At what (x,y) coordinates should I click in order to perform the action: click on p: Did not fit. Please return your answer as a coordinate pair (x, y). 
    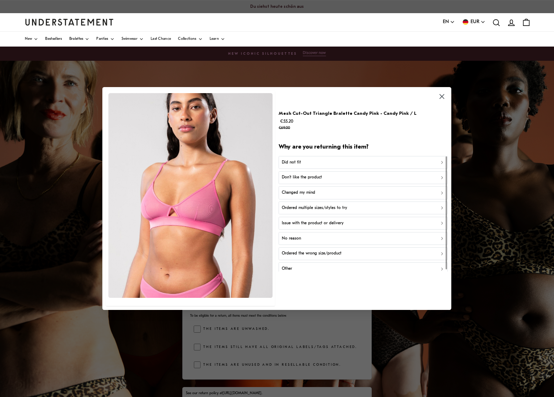
    Looking at the image, I should click on (291, 162).